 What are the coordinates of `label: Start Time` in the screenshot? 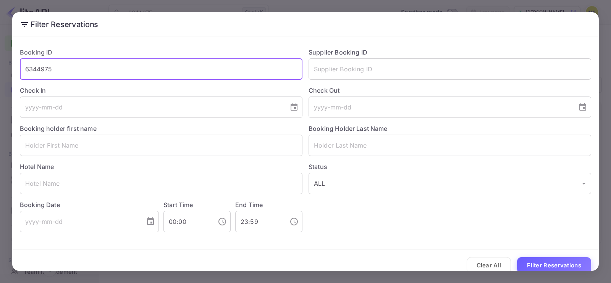 It's located at (178, 205).